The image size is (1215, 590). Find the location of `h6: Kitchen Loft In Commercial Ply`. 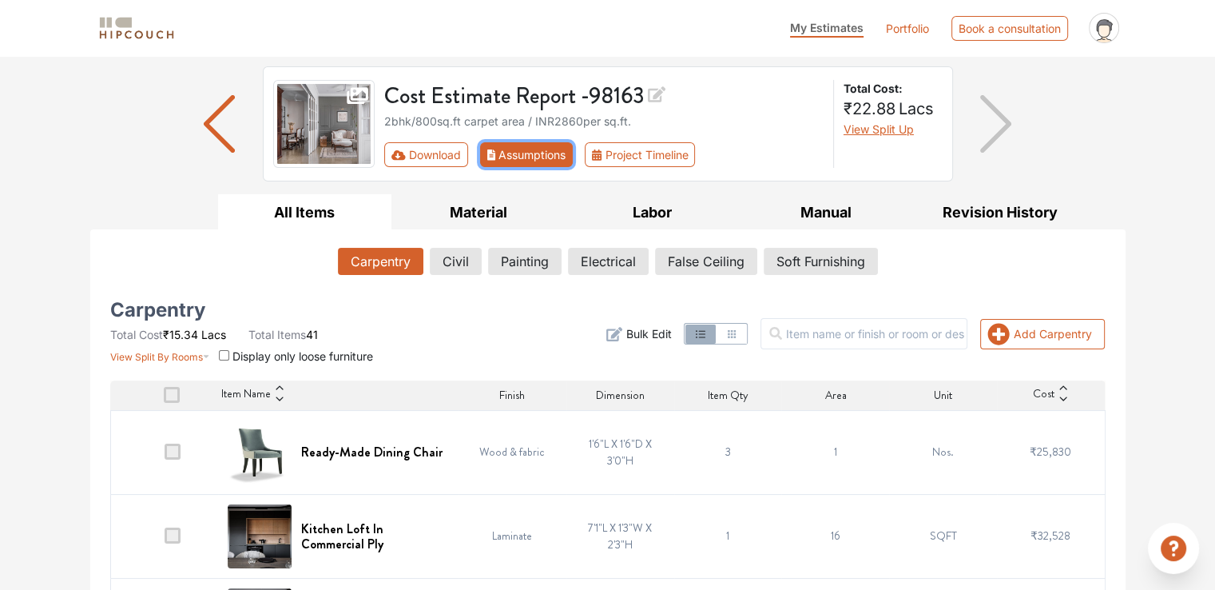

h6: Kitchen Loft In Commercial Ply is located at coordinates (375, 536).